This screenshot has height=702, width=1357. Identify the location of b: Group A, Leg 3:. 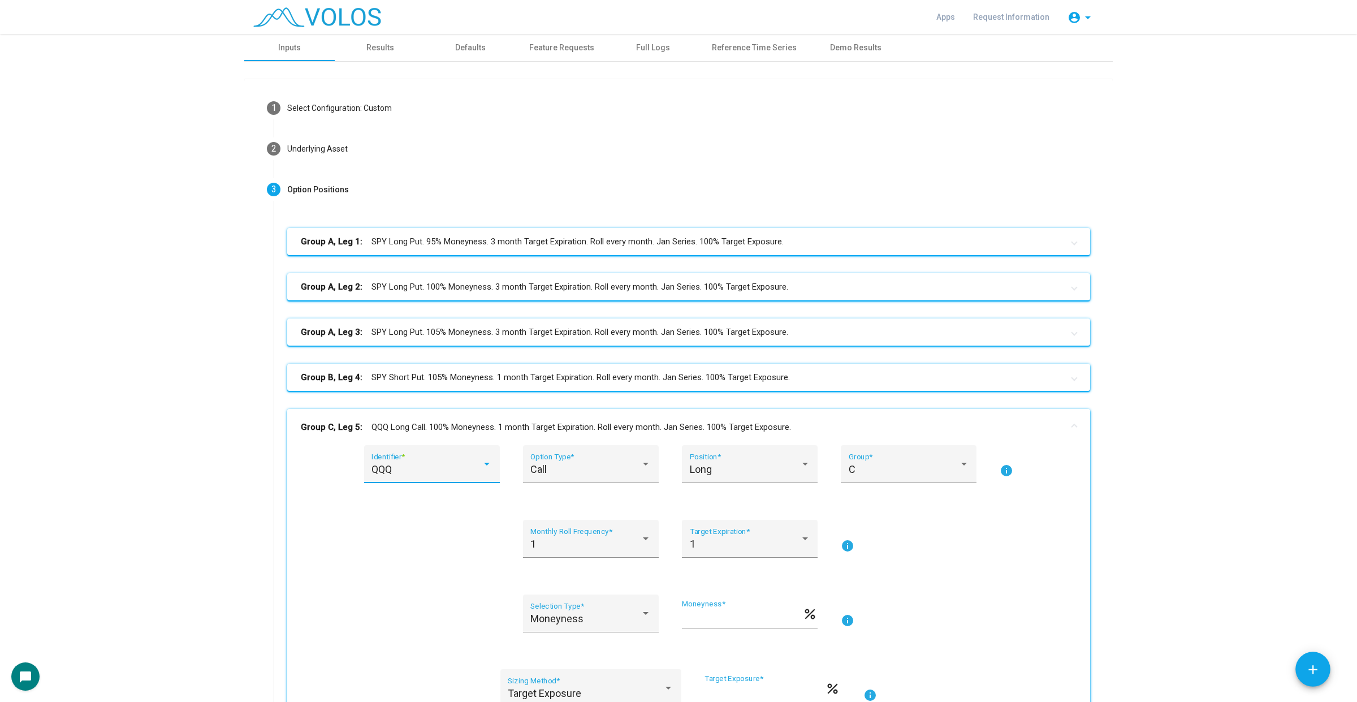
(331, 332).